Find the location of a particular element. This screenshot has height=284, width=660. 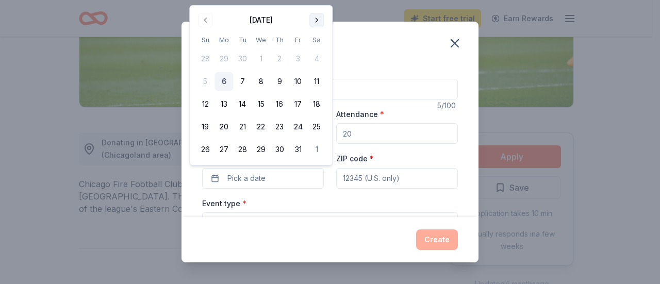

button: Select is located at coordinates (330, 223).